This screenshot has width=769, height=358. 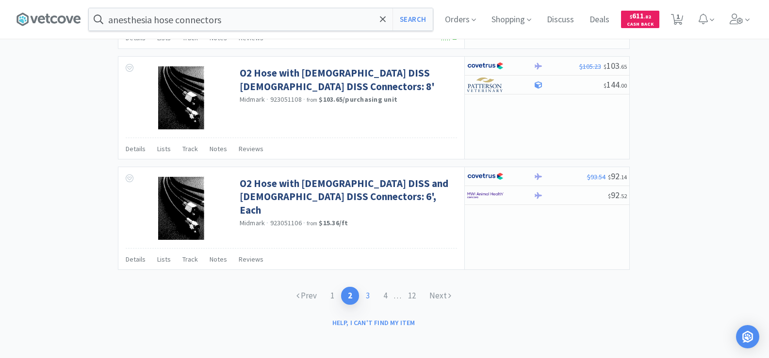 I want to click on strong: $103.65 / purchasing unit, so click(x=358, y=99).